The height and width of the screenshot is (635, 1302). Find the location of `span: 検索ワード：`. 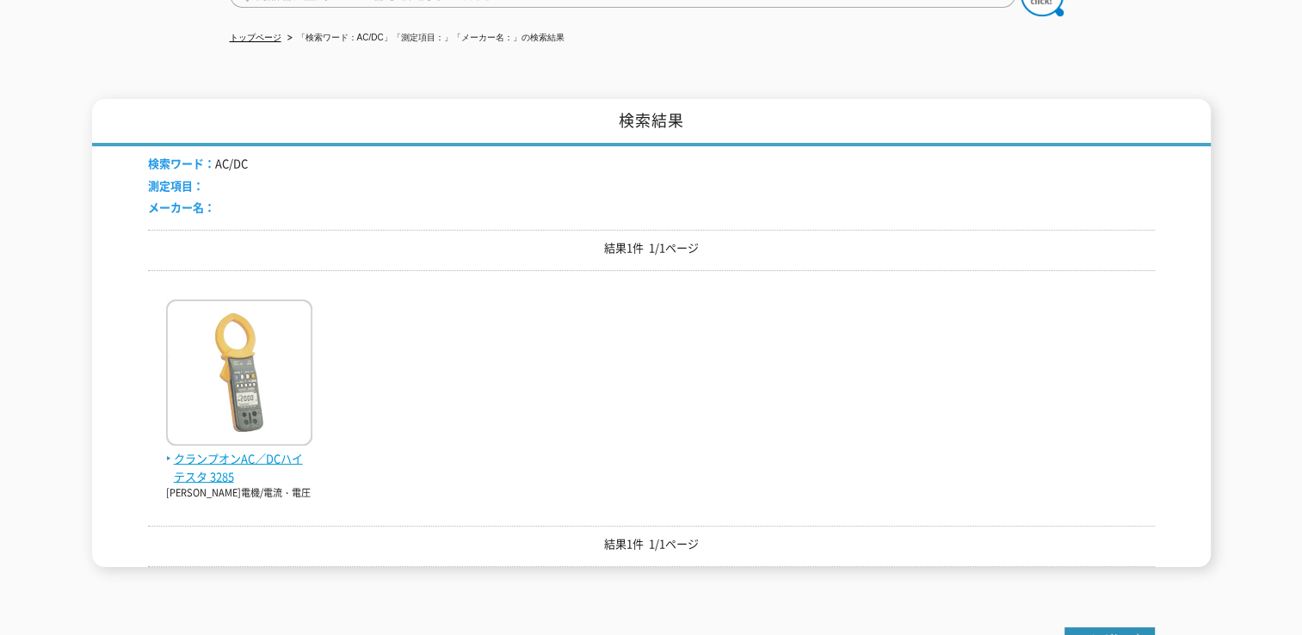

span: 検索ワード： is located at coordinates (182, 163).